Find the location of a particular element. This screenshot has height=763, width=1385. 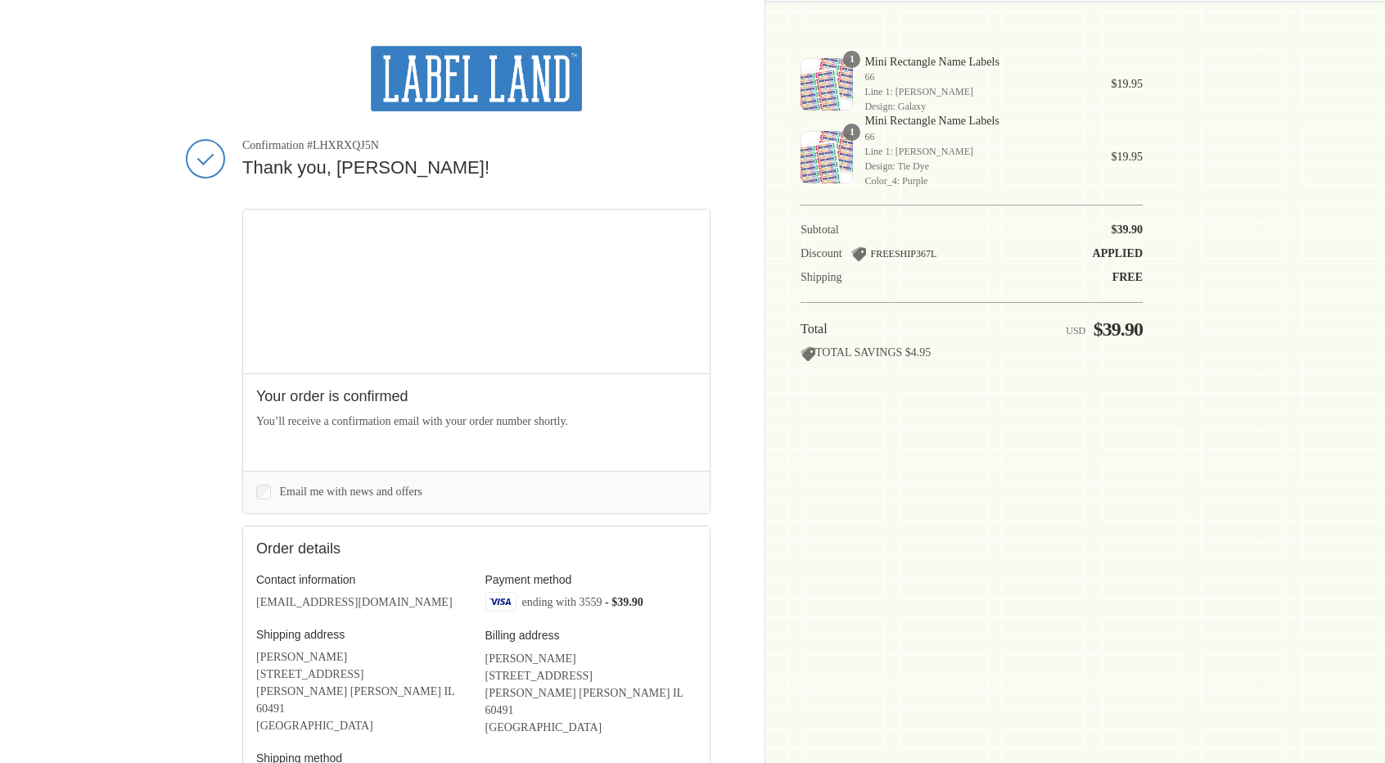

span: Applied is located at coordinates (1118, 253).